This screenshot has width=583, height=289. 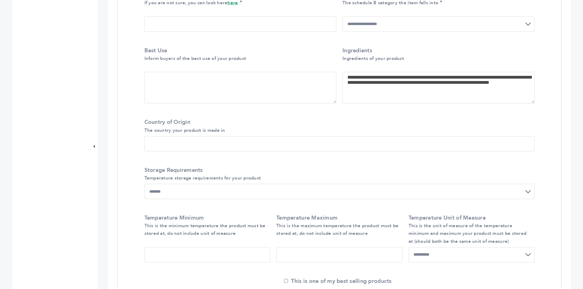 I want to click on label: Temperature Unit of Measure, so click(x=470, y=229).